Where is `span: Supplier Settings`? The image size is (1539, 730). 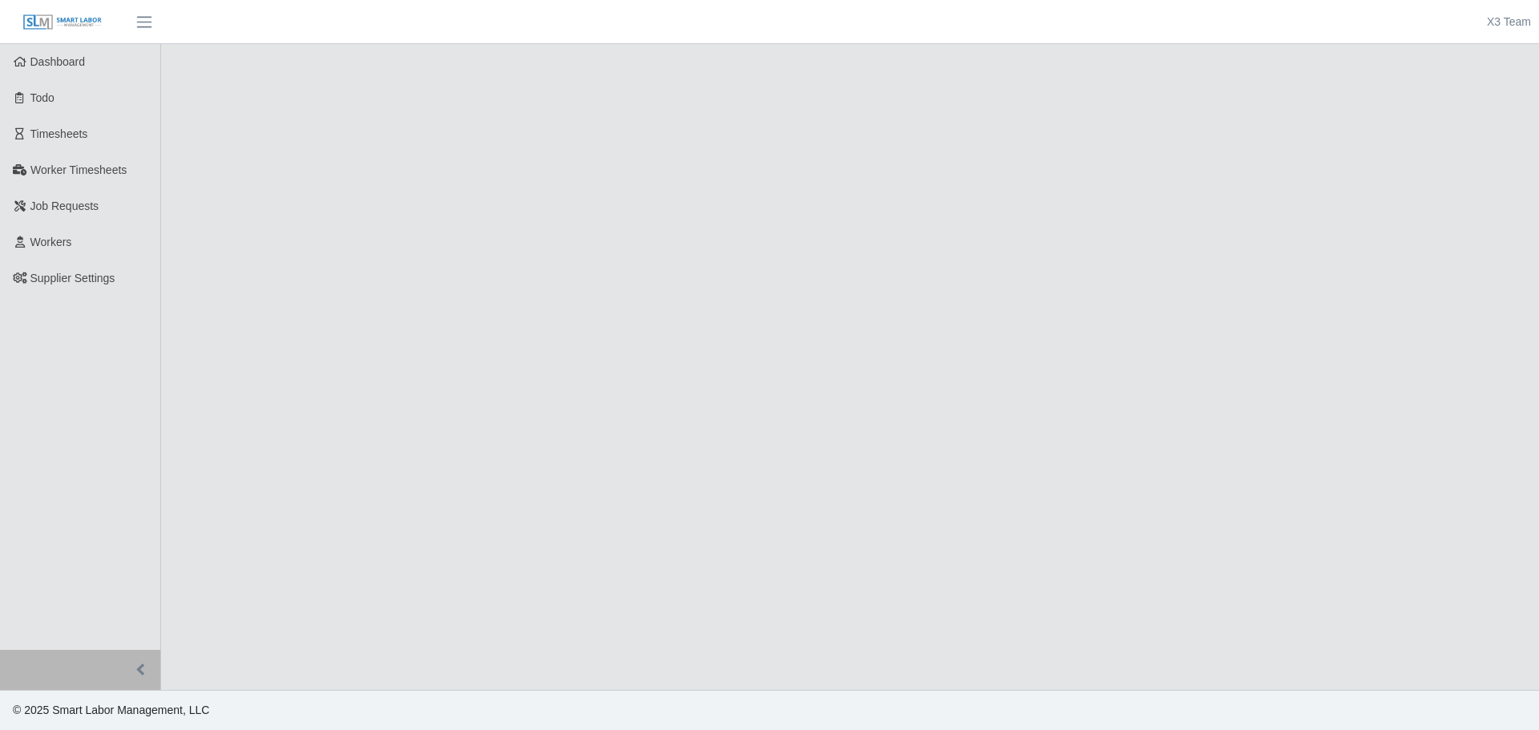 span: Supplier Settings is located at coordinates (73, 278).